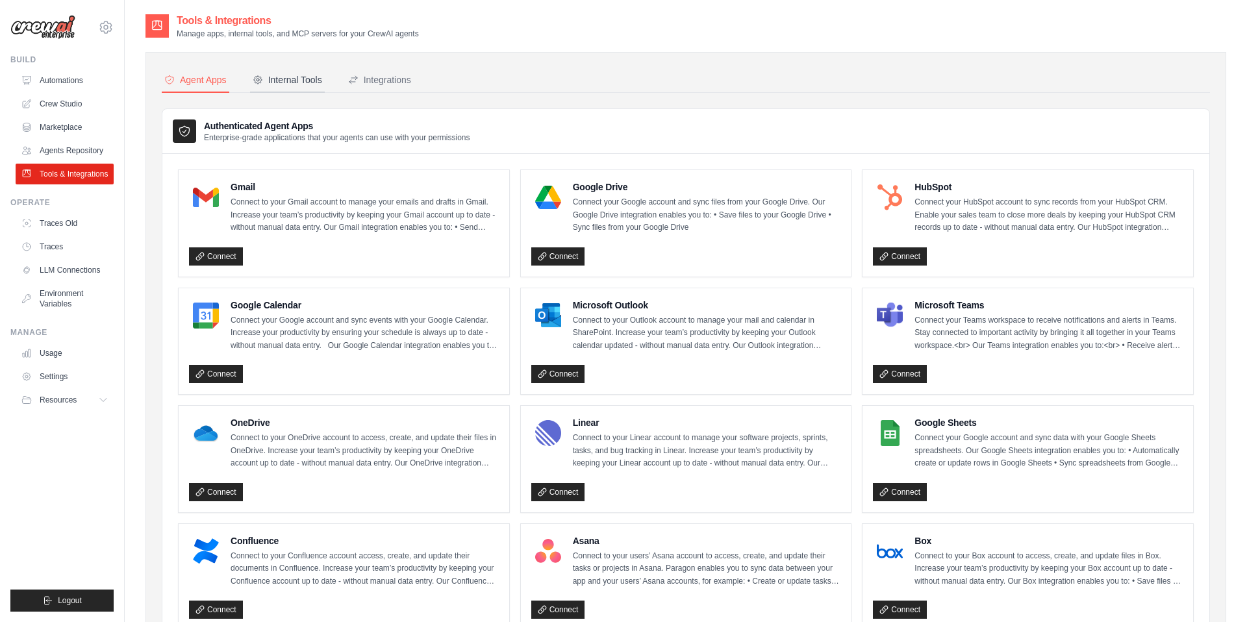 The height and width of the screenshot is (622, 1247). Describe the element at coordinates (62, 333) in the screenshot. I see `div: Manage` at that location.